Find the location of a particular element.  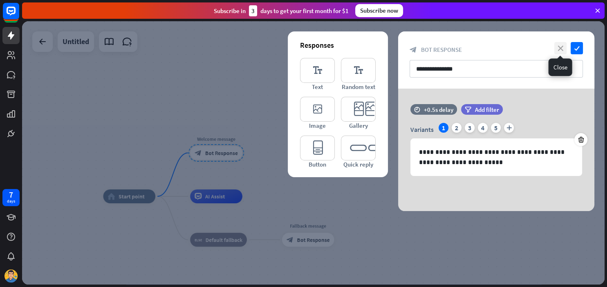

div: Subscribe now is located at coordinates (379, 11).